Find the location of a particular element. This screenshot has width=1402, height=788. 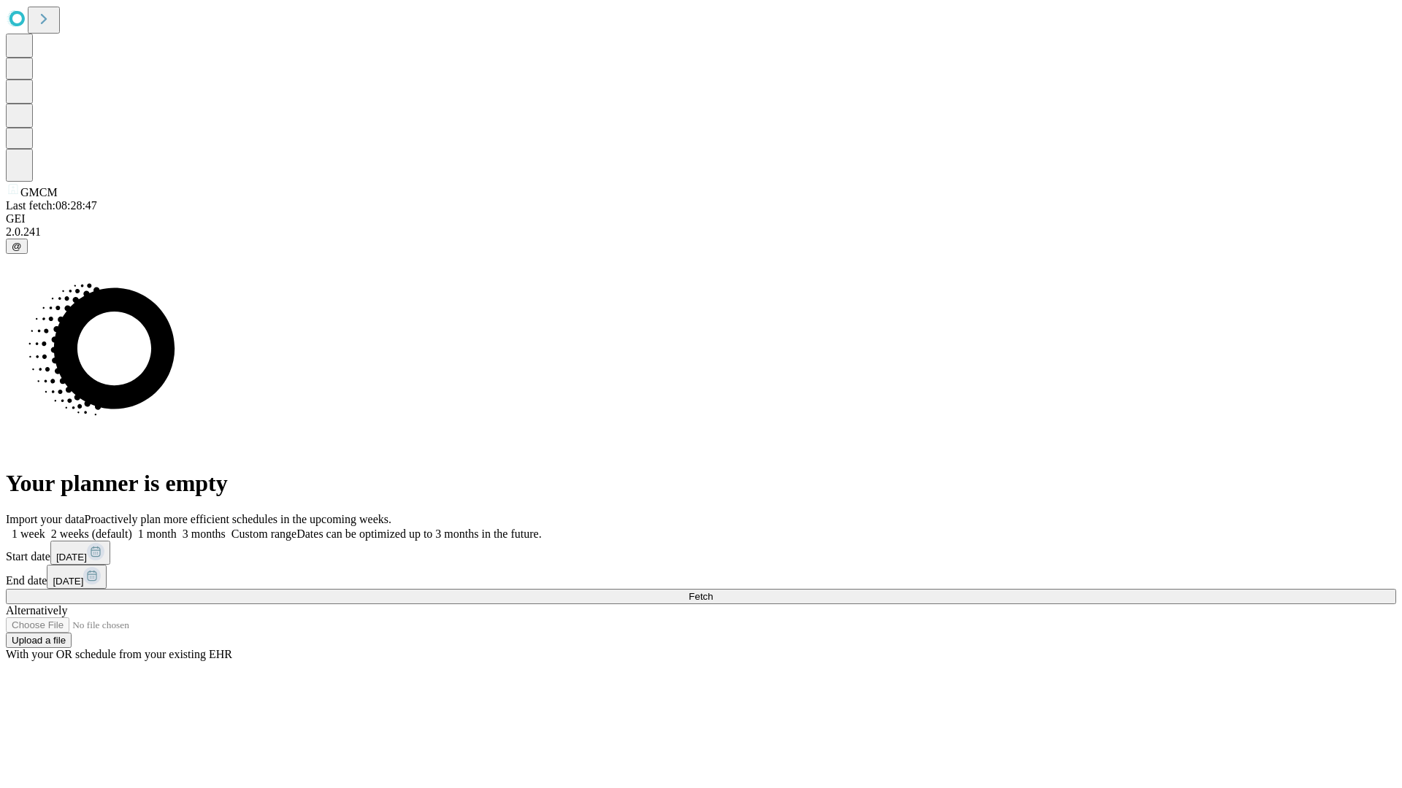

span: Dates can be optimized up to 3 months in the future. is located at coordinates (418, 534).